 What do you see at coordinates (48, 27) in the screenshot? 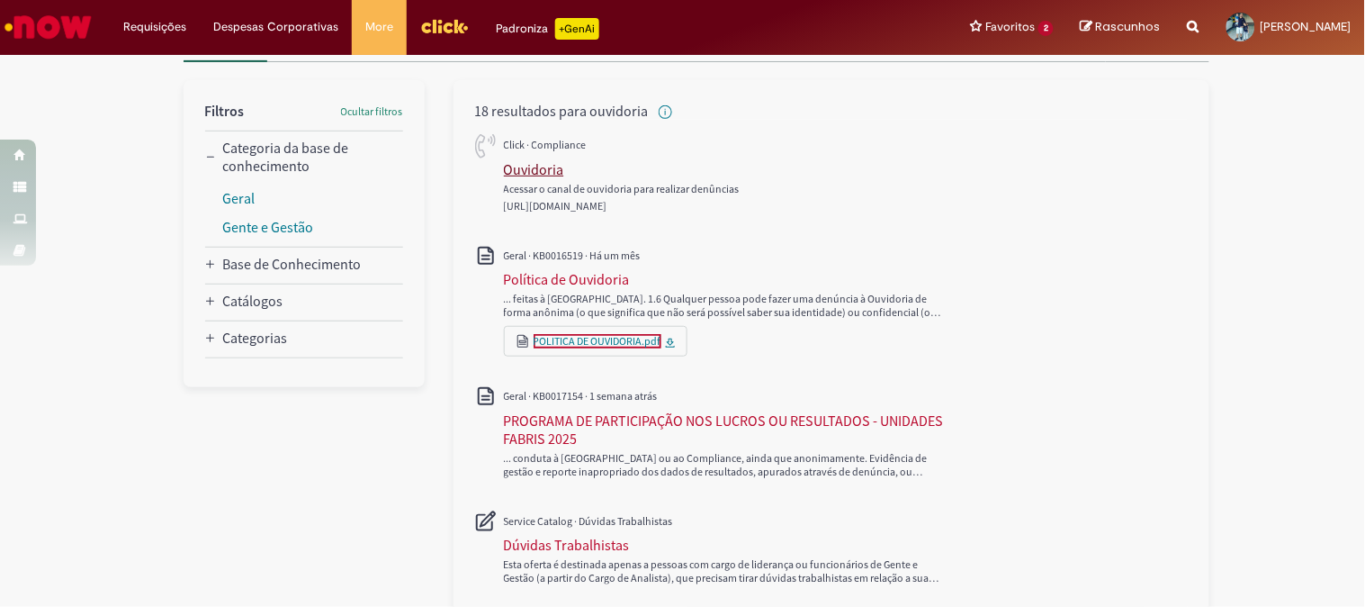
I see `img: ServiceNow` at bounding box center [48, 27].